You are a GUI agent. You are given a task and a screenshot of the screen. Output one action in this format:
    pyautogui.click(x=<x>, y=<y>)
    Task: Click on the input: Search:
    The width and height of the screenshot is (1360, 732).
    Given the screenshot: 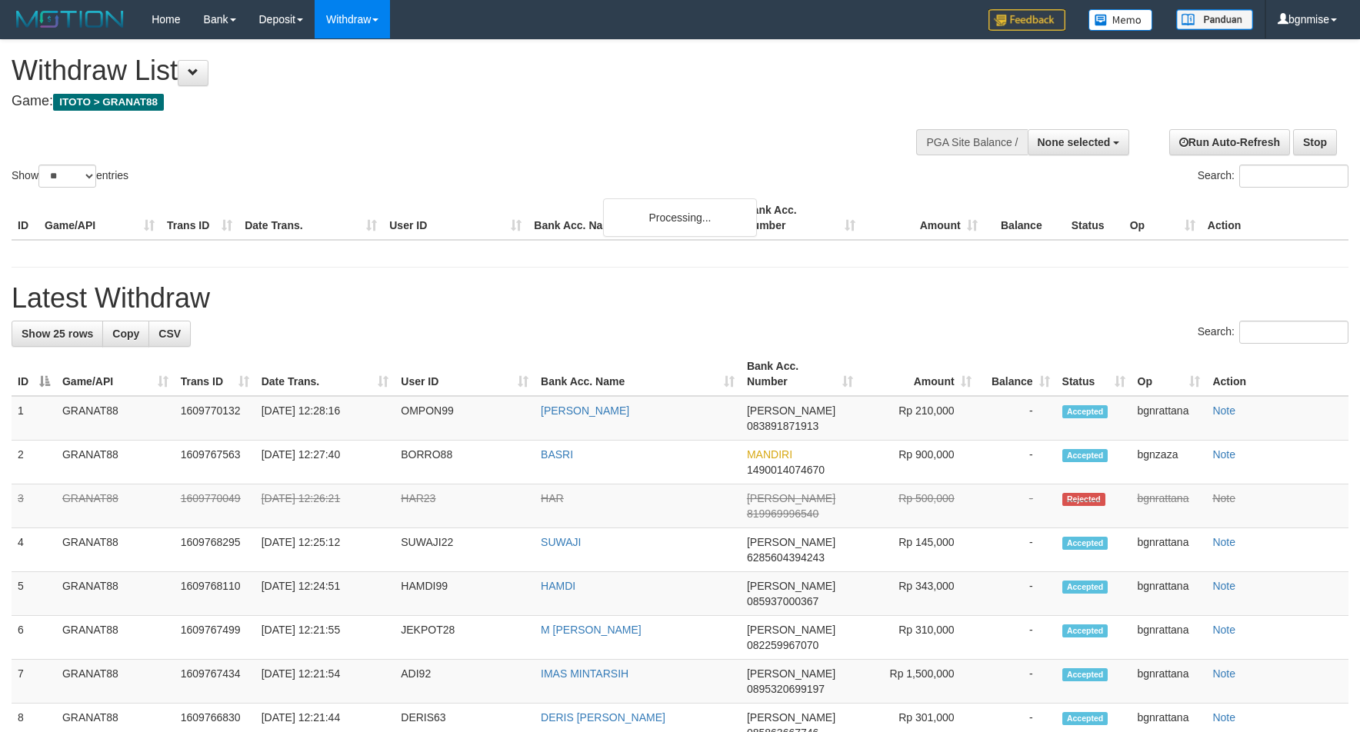 What is the action you would take?
    pyautogui.click(x=1293, y=332)
    